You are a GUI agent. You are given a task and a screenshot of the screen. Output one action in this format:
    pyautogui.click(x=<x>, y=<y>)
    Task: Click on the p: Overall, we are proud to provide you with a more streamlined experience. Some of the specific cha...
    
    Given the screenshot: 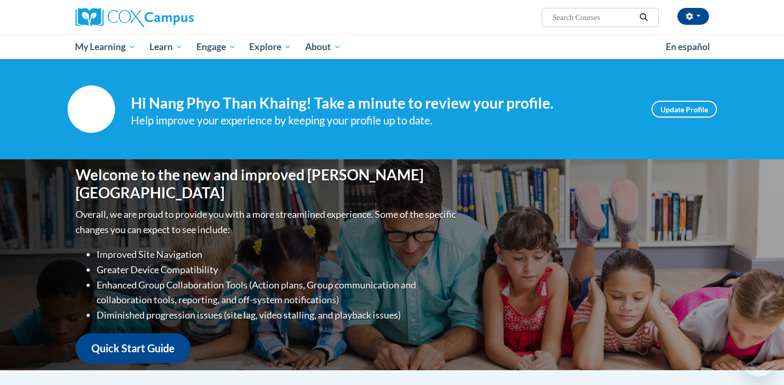 What is the action you would take?
    pyautogui.click(x=267, y=222)
    